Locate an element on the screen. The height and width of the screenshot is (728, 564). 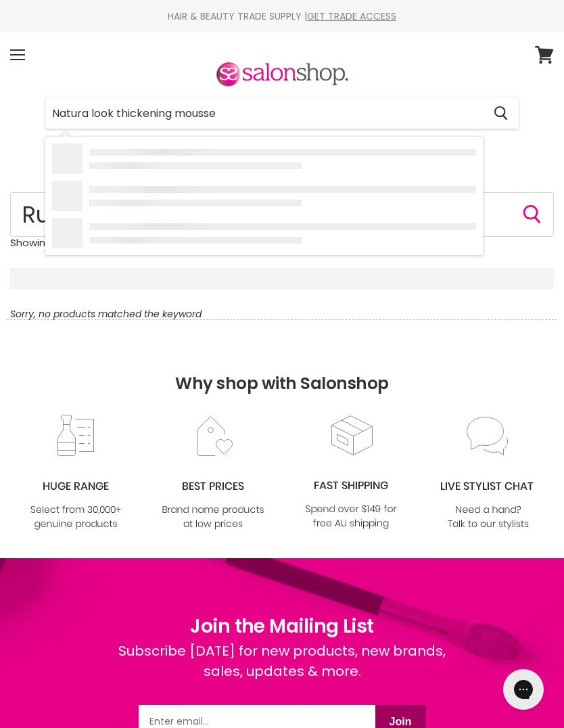
a: GET TRADE ACCESS is located at coordinates (352, 16).